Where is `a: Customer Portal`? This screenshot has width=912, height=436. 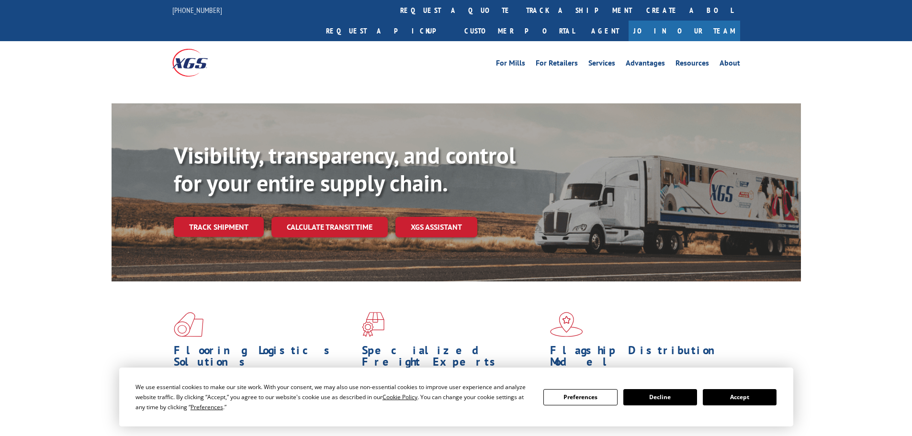
a: Customer Portal is located at coordinates (520, 31).